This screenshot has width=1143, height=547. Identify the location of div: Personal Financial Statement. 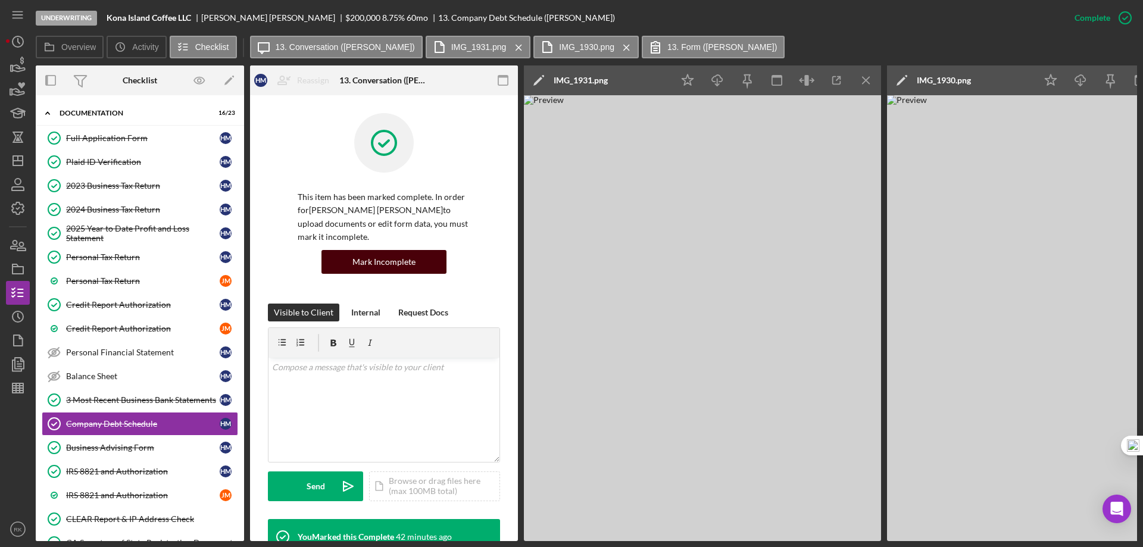
(143, 353).